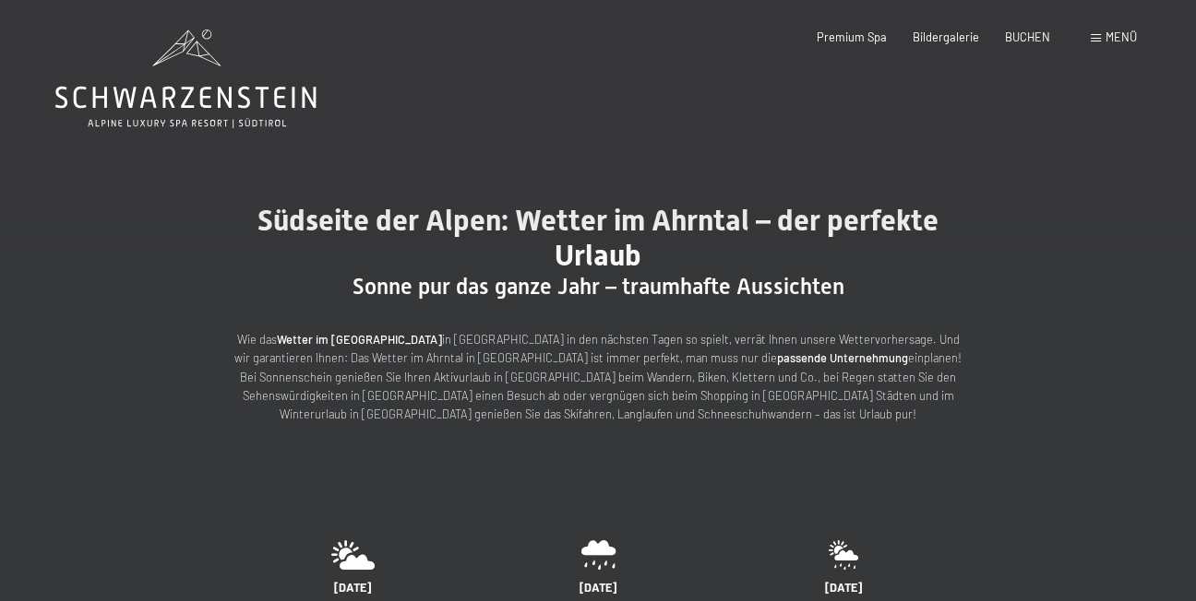  What do you see at coordinates (946, 37) in the screenshot?
I see `a: Bildergalerie` at bounding box center [946, 37].